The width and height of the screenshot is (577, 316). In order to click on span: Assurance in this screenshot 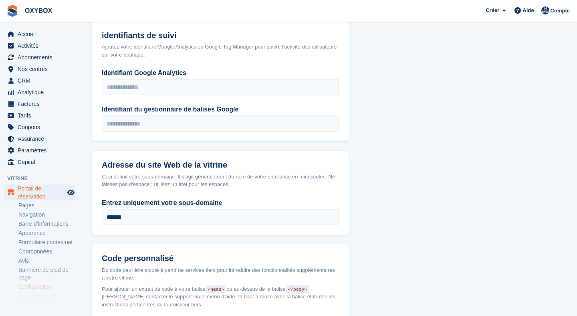, I will do `click(42, 139)`.